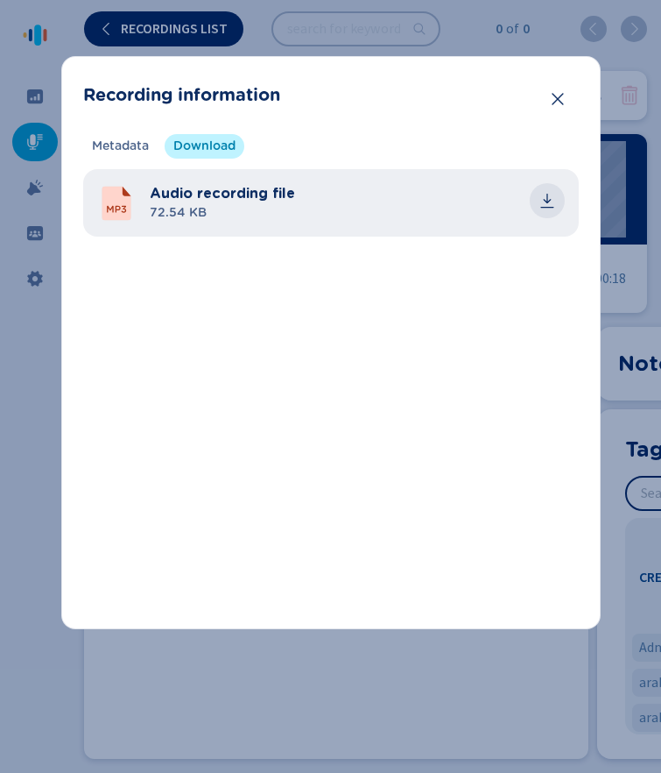  What do you see at coordinates (547, 201) in the screenshot?
I see `button: common.download` at bounding box center [547, 201].